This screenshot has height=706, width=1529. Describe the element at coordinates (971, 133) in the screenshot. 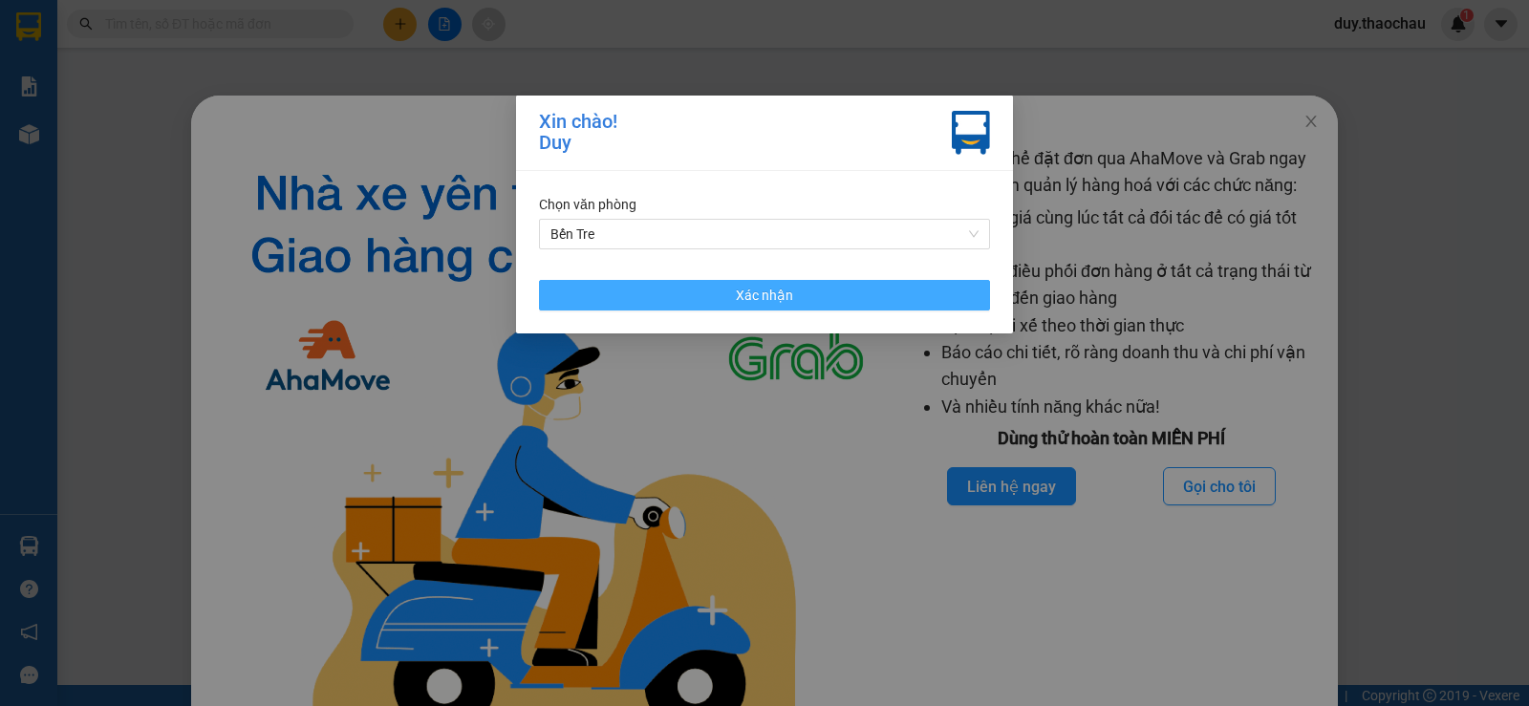

I see `img: vxr-icon` at that location.